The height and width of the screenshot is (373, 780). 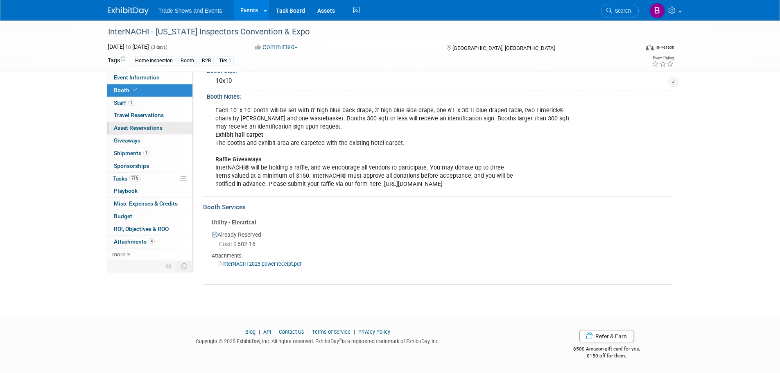 What do you see at coordinates (318, 340) in the screenshot?
I see `div: Copyright © 2025 ExhibitDay, Inc. All rights reserved. ExhibitDay is a registered trademark of Ex...` at bounding box center [318, 340].